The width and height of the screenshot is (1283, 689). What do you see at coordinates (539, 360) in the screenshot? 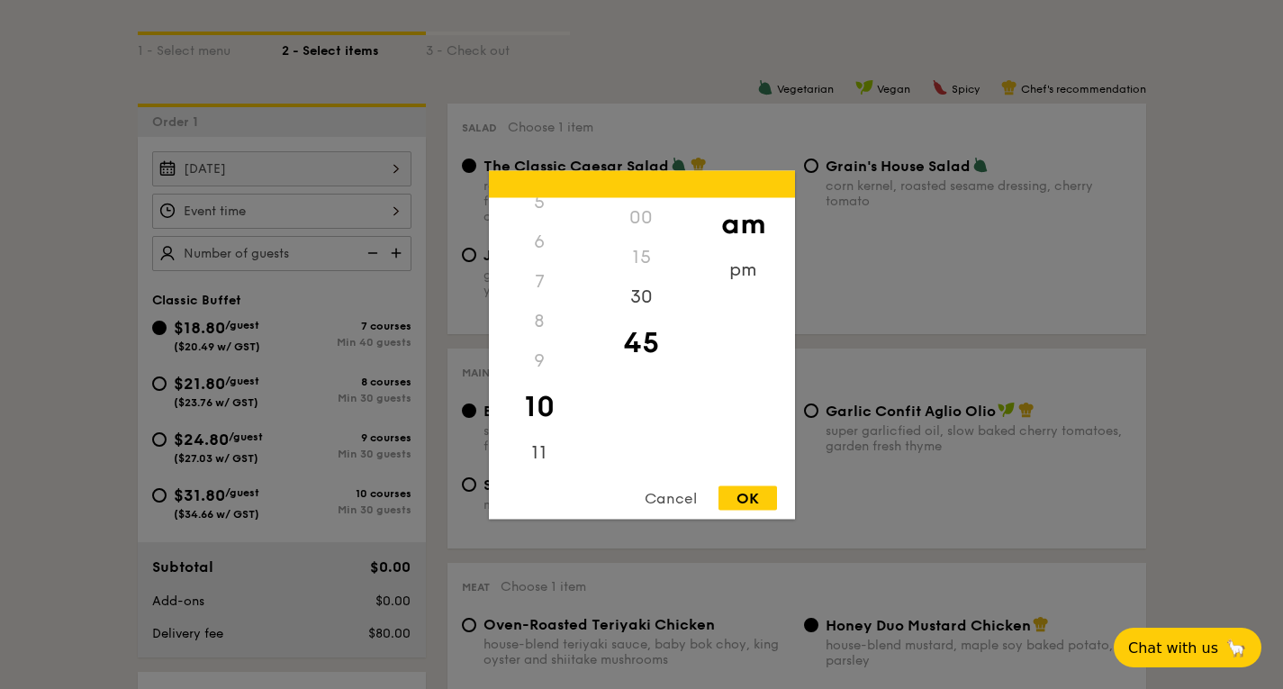
I see `div: 9` at bounding box center [539, 360].